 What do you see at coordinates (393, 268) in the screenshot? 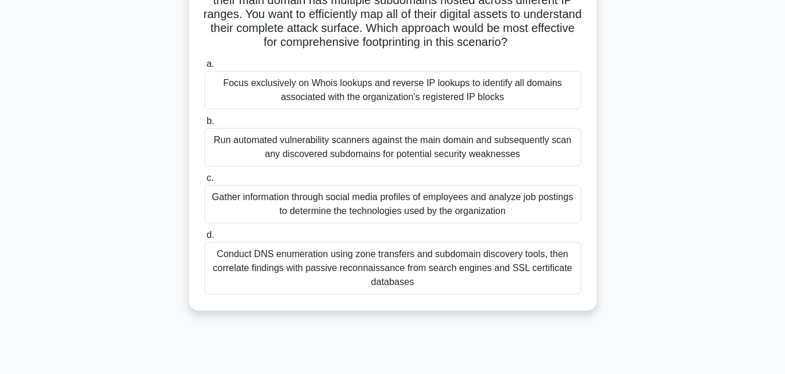
I see `div: Conduct DNS enumeration using zone transfers and subdomain discovery tools, then correlate findin...` at bounding box center [393, 268].